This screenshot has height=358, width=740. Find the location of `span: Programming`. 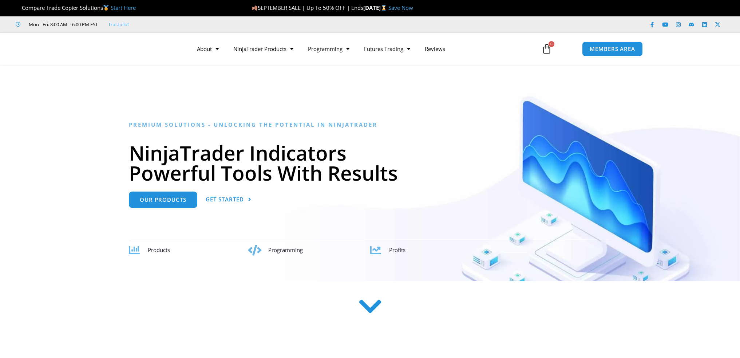

span: Programming is located at coordinates (285, 250).